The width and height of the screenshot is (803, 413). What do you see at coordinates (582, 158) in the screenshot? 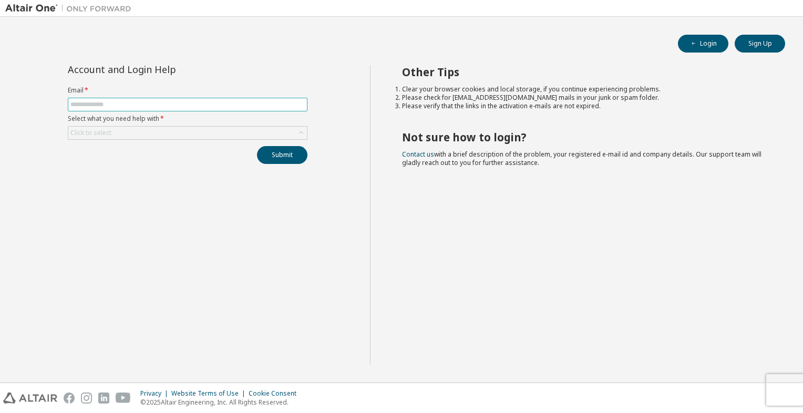
I see `span: with a brief description of the problem, your registered e-mail id and company details. Our suppo...` at bounding box center [582, 158].